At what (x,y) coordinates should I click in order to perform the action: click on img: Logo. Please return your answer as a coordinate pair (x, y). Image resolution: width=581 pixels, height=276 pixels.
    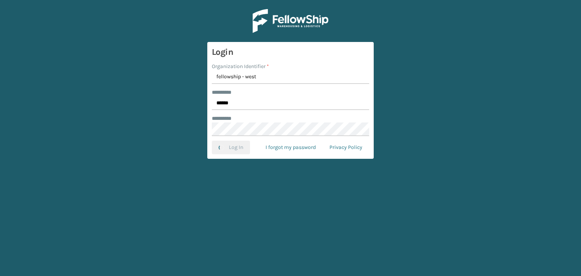
    Looking at the image, I should click on (290, 21).